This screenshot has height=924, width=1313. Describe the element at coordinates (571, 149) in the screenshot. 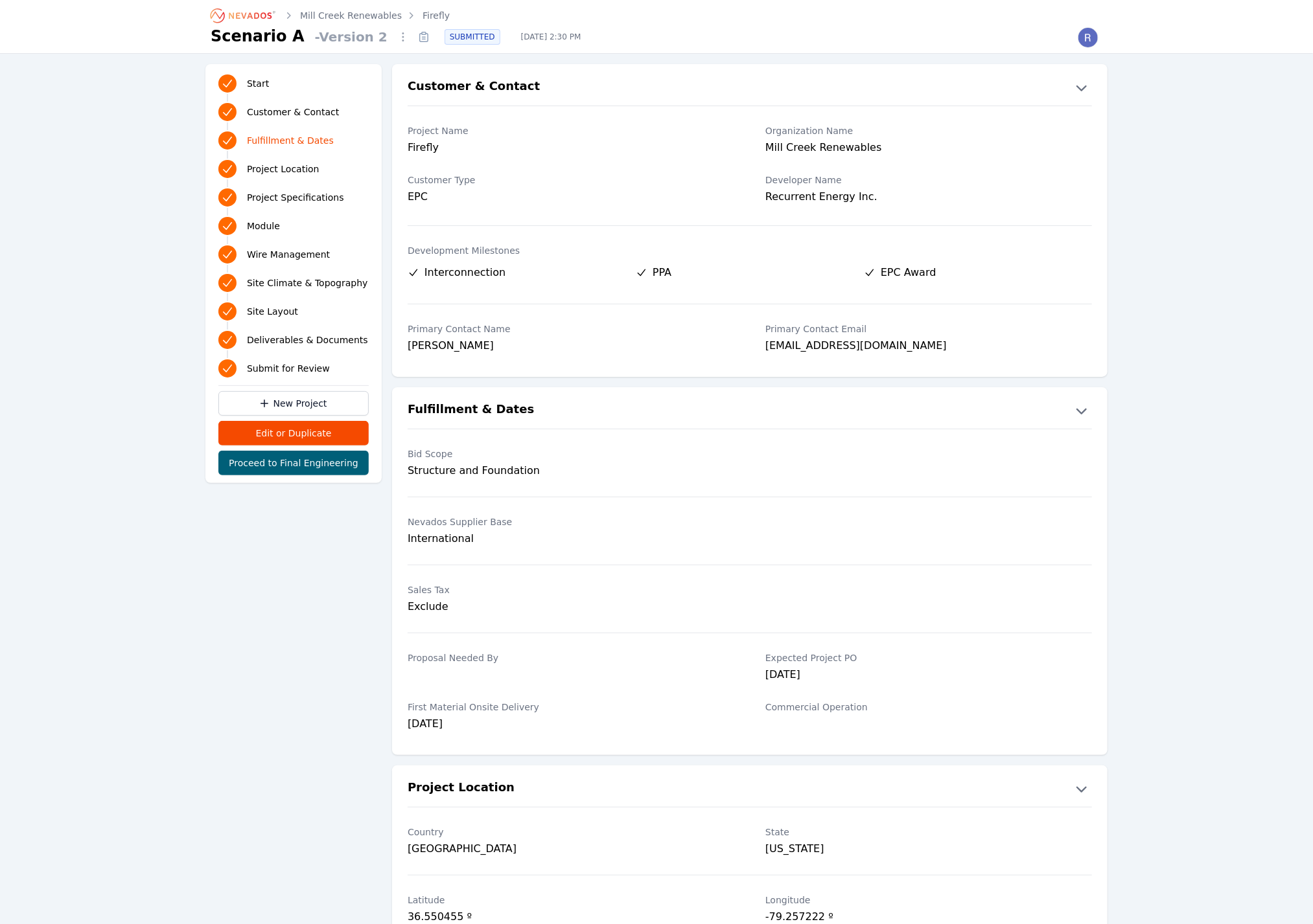

I see `div: Firefly` at that location.